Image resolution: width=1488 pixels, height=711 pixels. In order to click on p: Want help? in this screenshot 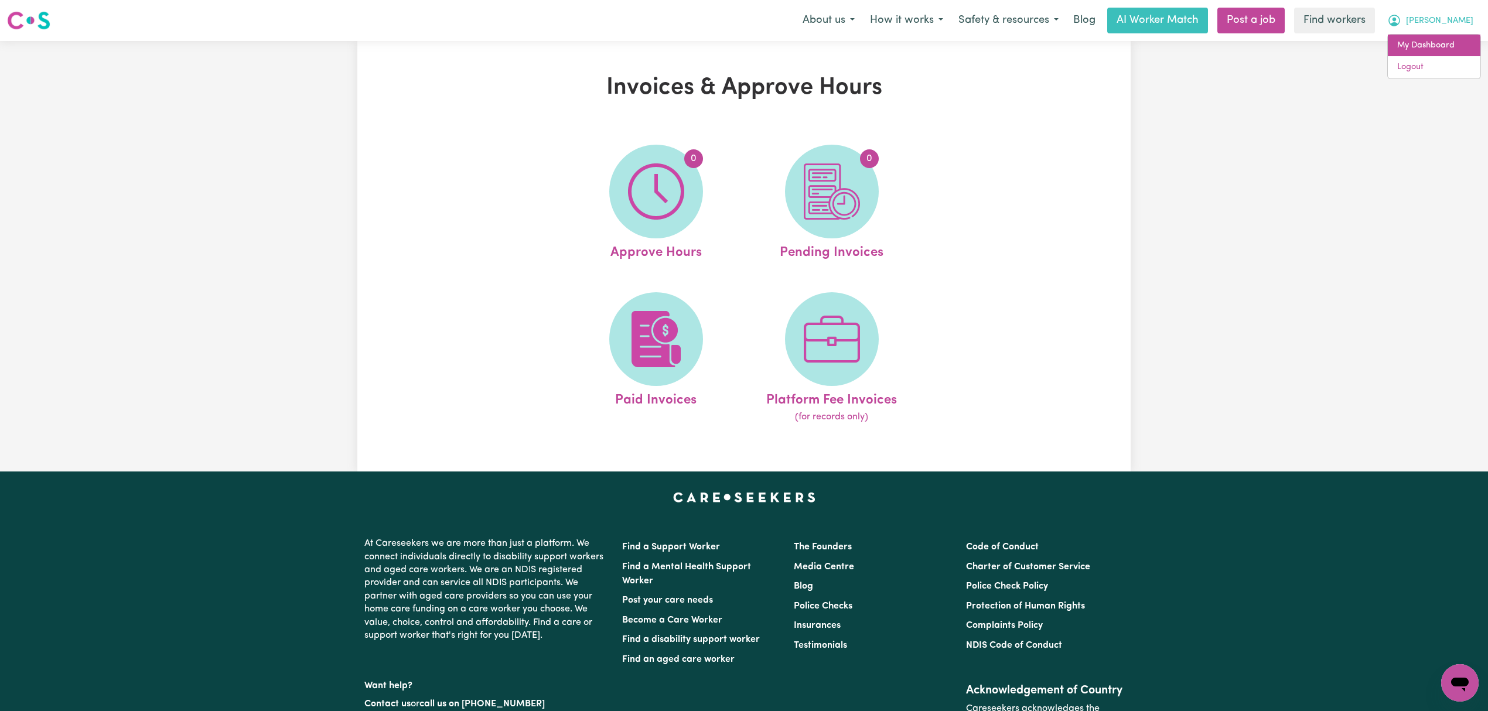, I will do `click(486, 684)`.